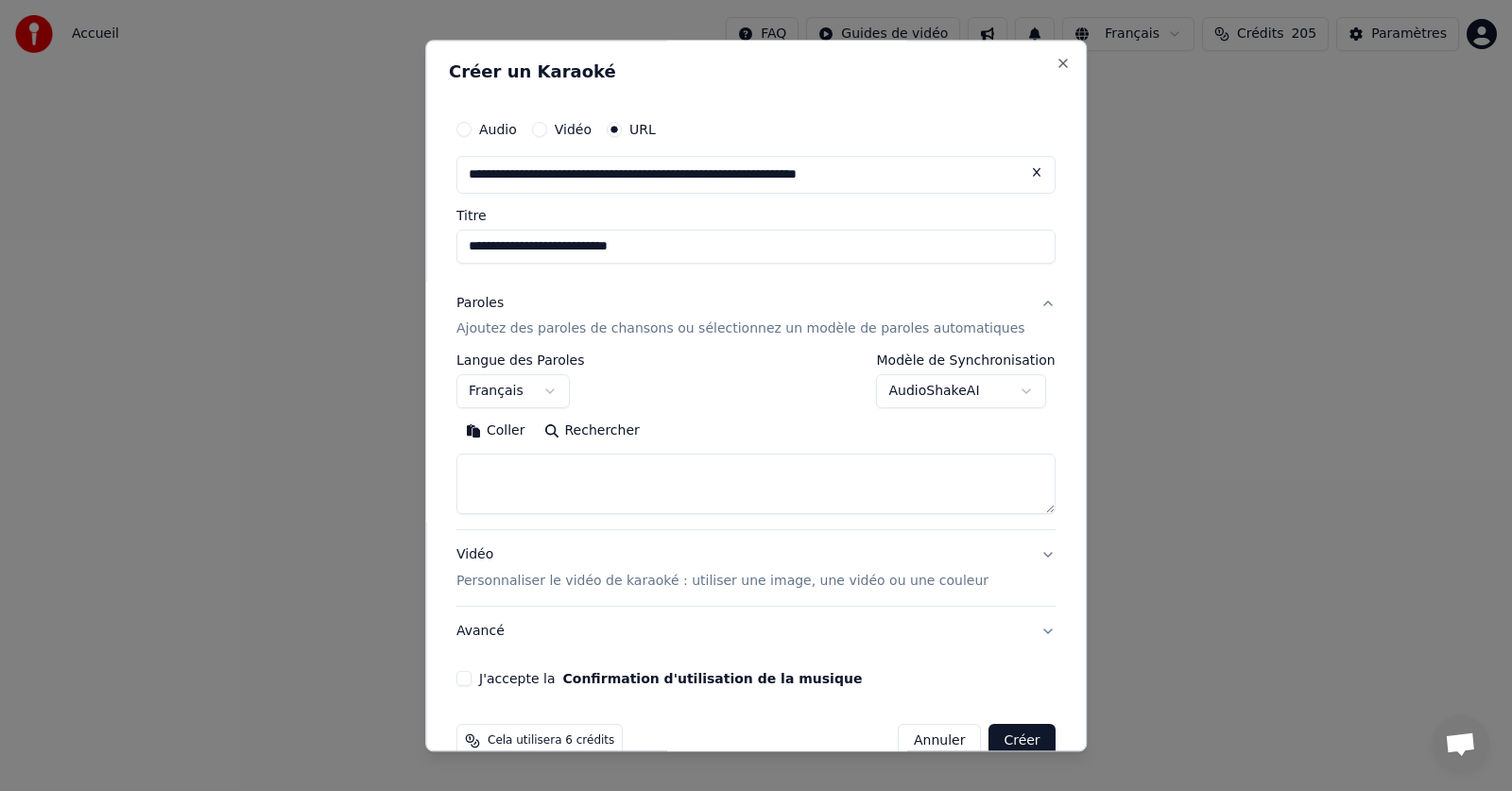 The image size is (1512, 791). What do you see at coordinates (573, 129) in the screenshot?
I see `label: Vidéo` at bounding box center [573, 129].